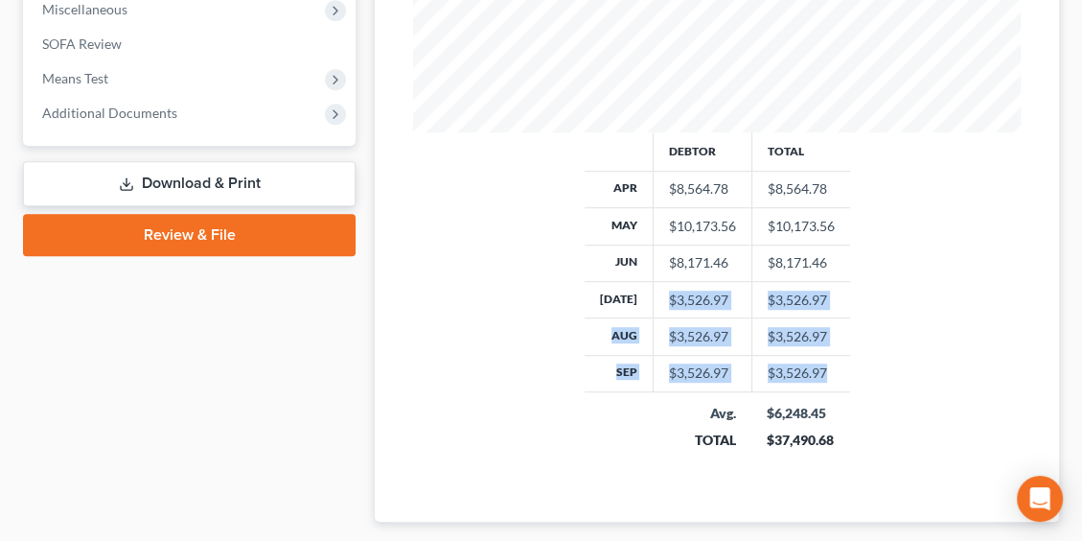  What do you see at coordinates (800, 413) in the screenshot?
I see `div: $6,248.45` at bounding box center [800, 413].